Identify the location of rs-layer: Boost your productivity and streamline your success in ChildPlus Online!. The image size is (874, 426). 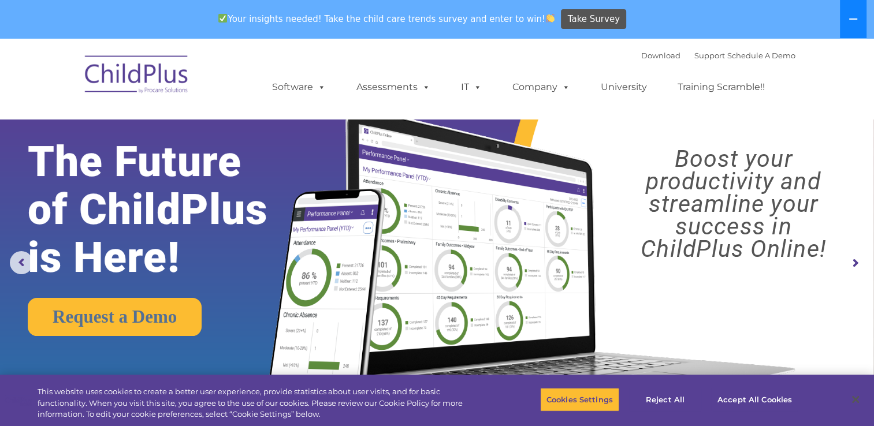
(733, 204).